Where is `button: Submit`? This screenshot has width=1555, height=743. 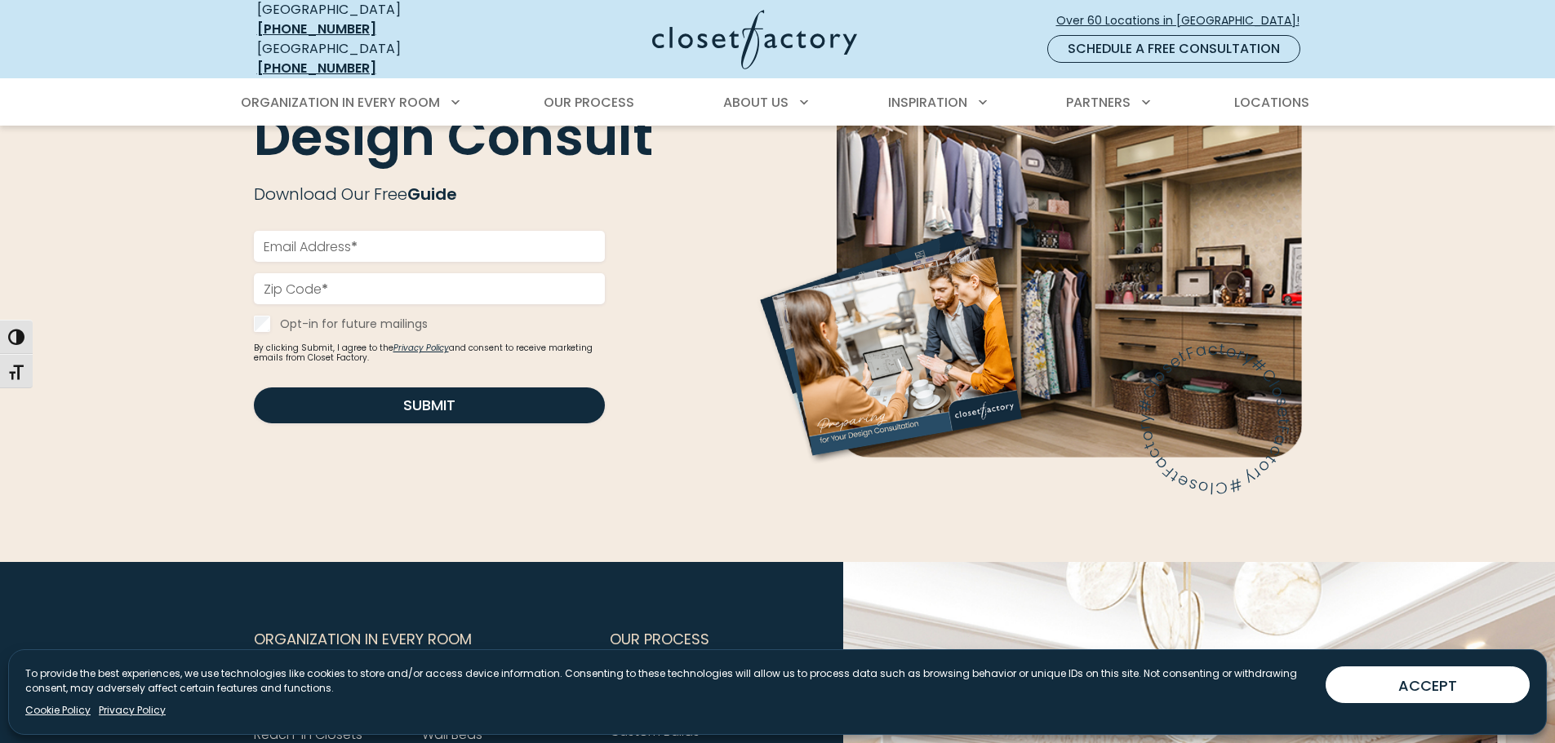
button: Submit is located at coordinates (429, 406).